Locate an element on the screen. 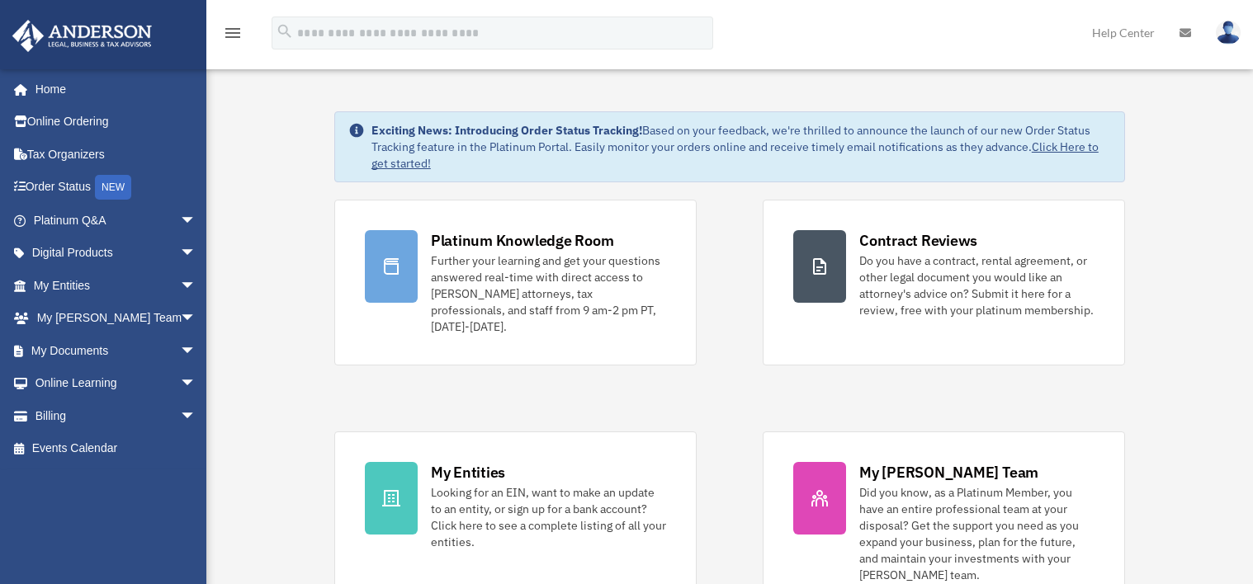 This screenshot has width=1253, height=584. img: Anderson Advisors Platinum Portal is located at coordinates (82, 35).